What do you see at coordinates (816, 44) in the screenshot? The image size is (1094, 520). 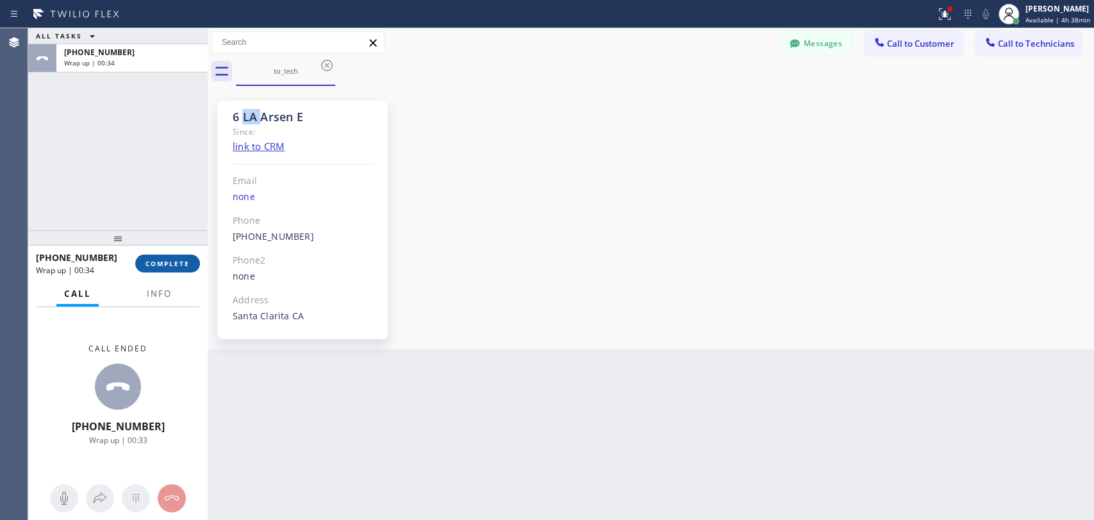 I see `button: Messages` at bounding box center [816, 44].